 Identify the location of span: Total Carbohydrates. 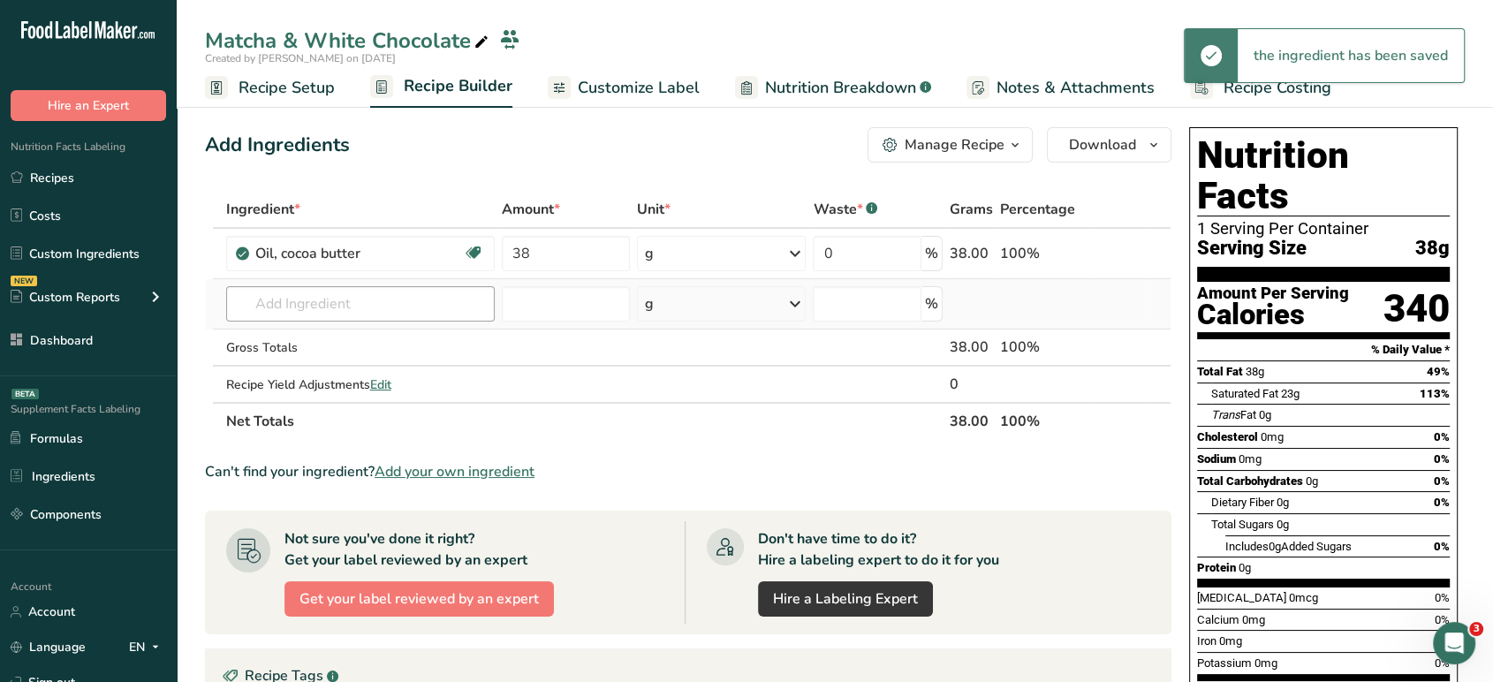
(1250, 481).